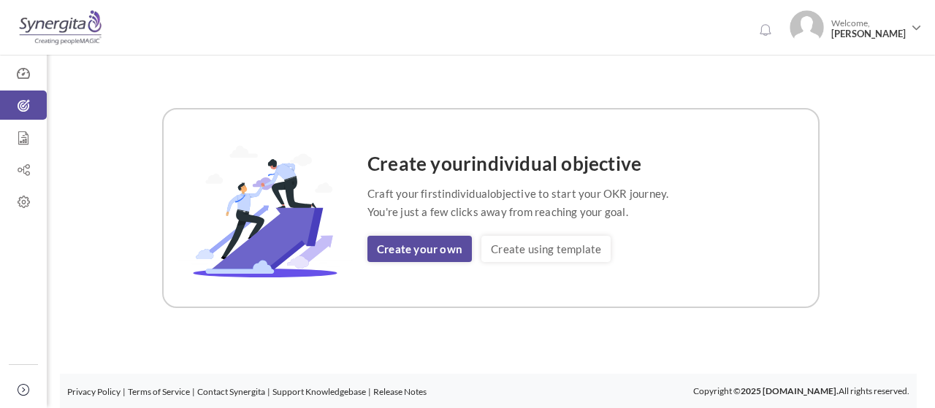  Describe the element at coordinates (231, 391) in the screenshot. I see `a: Contact Synergita` at that location.